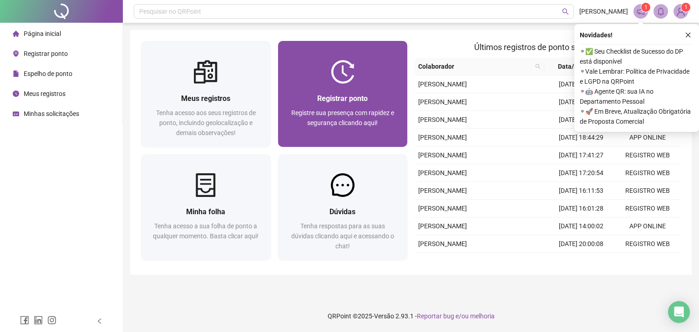  Describe the element at coordinates (343, 94) in the screenshot. I see `a: Registrar pontoRegistre sua presença com rapidez e segurança clicando aqui!` at that location.